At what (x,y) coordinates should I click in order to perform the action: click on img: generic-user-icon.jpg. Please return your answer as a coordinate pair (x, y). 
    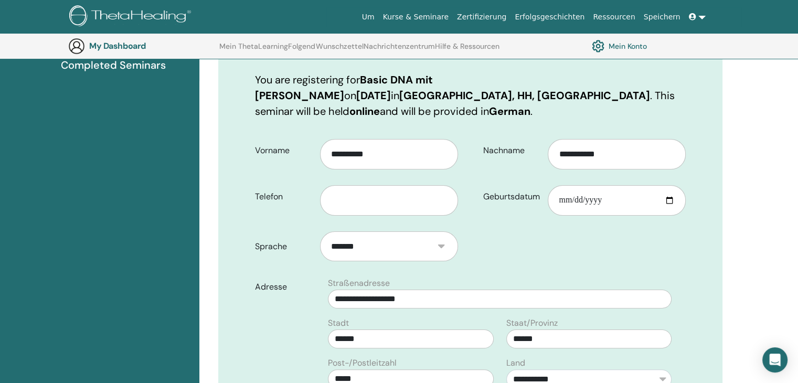
    Looking at the image, I should click on (77, 46).